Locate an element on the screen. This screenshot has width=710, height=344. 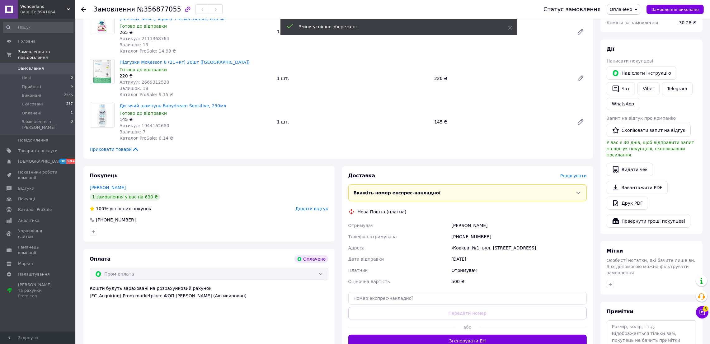
span: Управління сайтом is located at coordinates (38, 234).